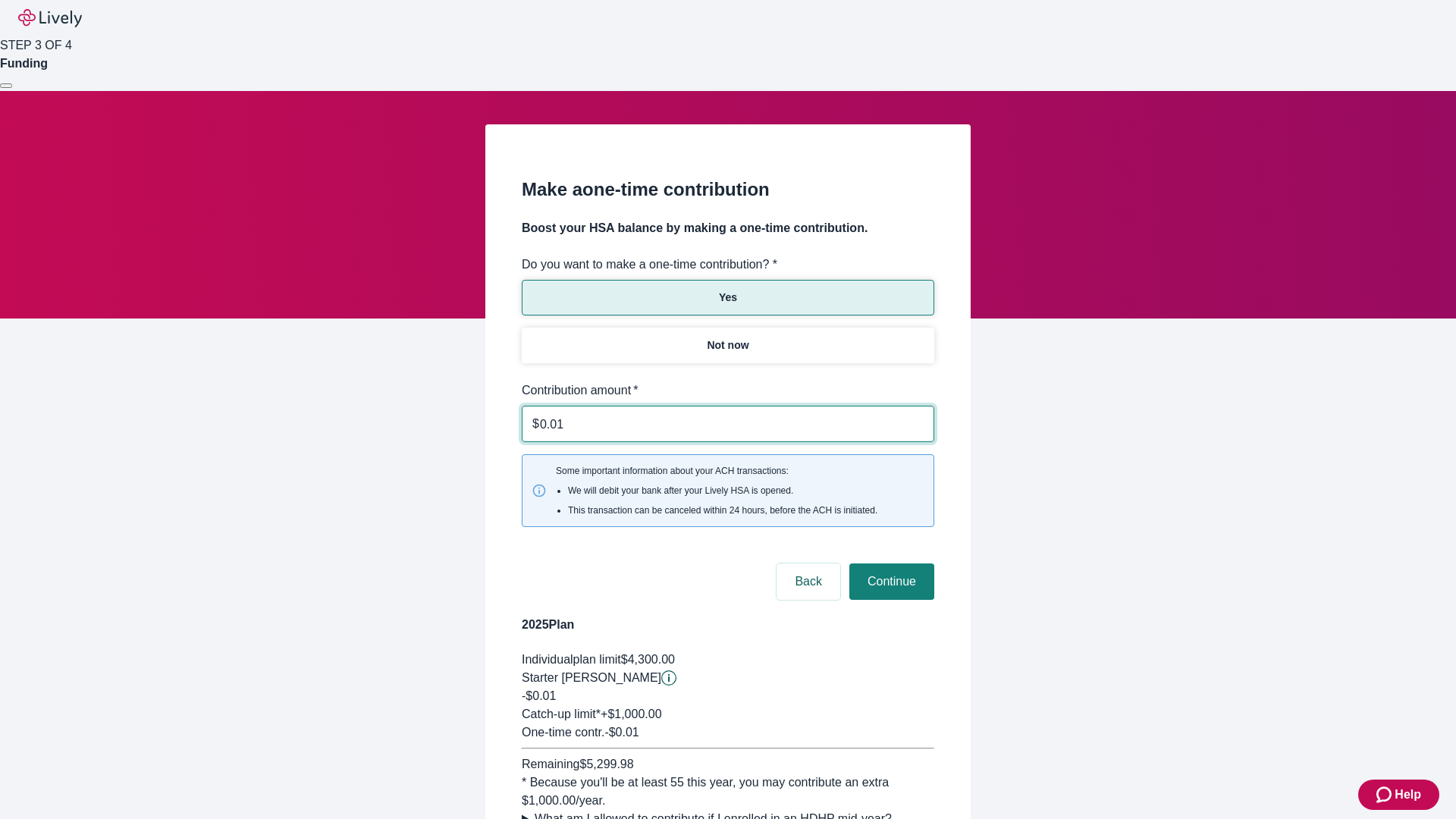  What do you see at coordinates (808, 581) in the screenshot?
I see `button: Back` at bounding box center [808, 581].